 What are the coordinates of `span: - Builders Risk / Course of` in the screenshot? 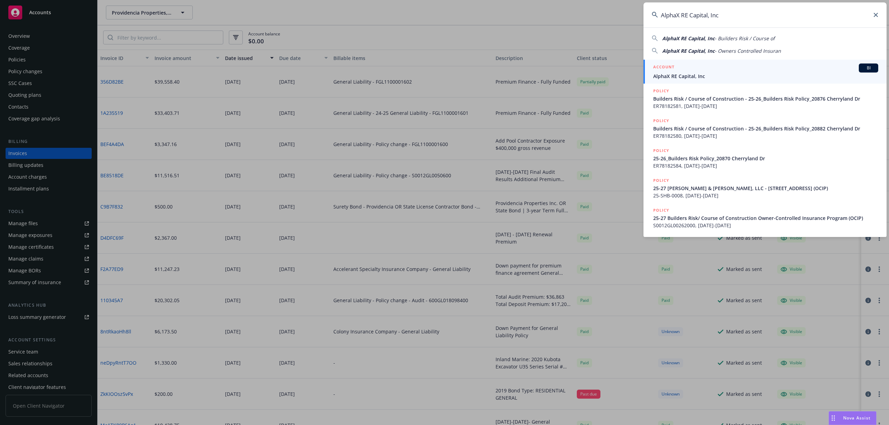 It's located at (745, 38).